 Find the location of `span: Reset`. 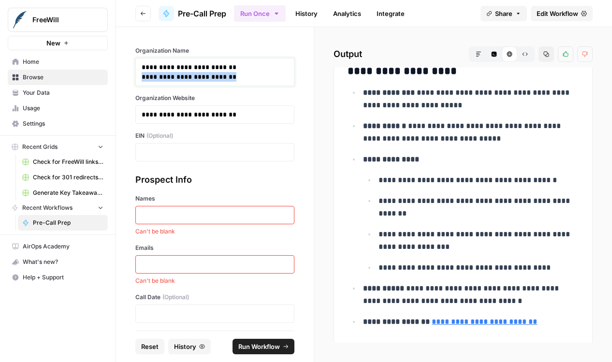

span: Reset is located at coordinates (150, 347).